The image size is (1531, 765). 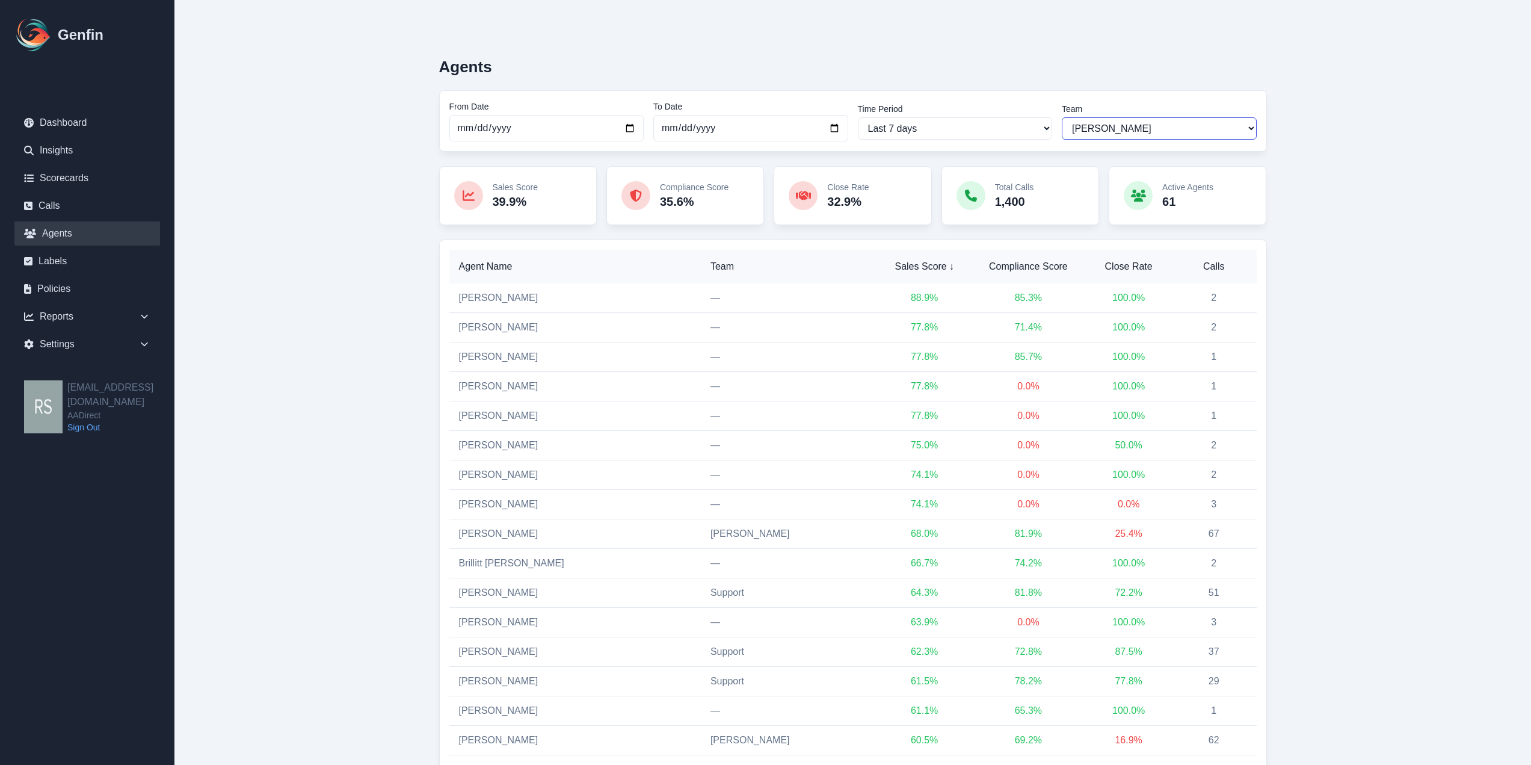 What do you see at coordinates (1214, 267) in the screenshot?
I see `span: Calls` at bounding box center [1214, 267].